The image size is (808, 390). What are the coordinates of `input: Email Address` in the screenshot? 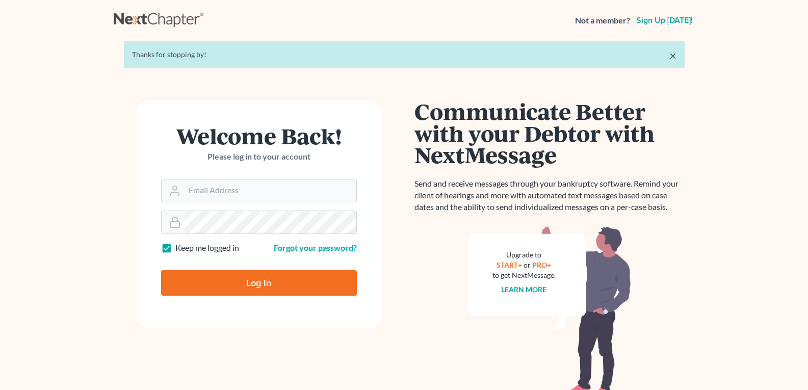 It's located at (270, 191).